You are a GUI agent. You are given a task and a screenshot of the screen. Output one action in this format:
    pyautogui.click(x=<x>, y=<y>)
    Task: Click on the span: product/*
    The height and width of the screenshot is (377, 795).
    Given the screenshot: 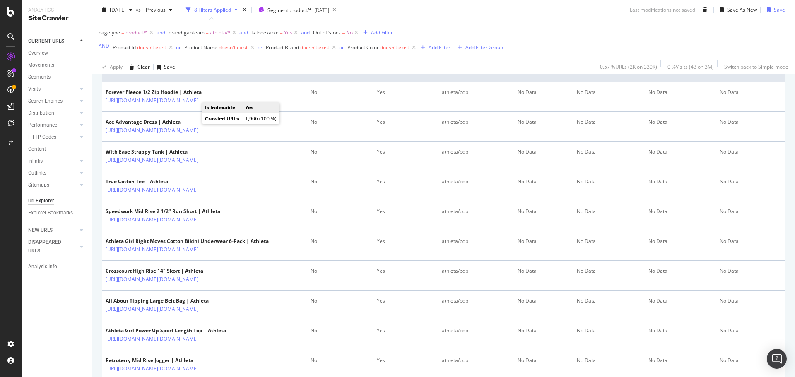 What is the action you would take?
    pyautogui.click(x=137, y=33)
    